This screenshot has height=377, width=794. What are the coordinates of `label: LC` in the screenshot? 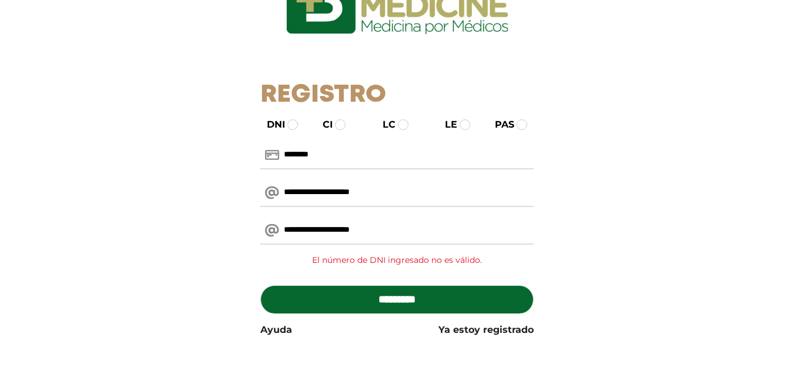 It's located at (384, 125).